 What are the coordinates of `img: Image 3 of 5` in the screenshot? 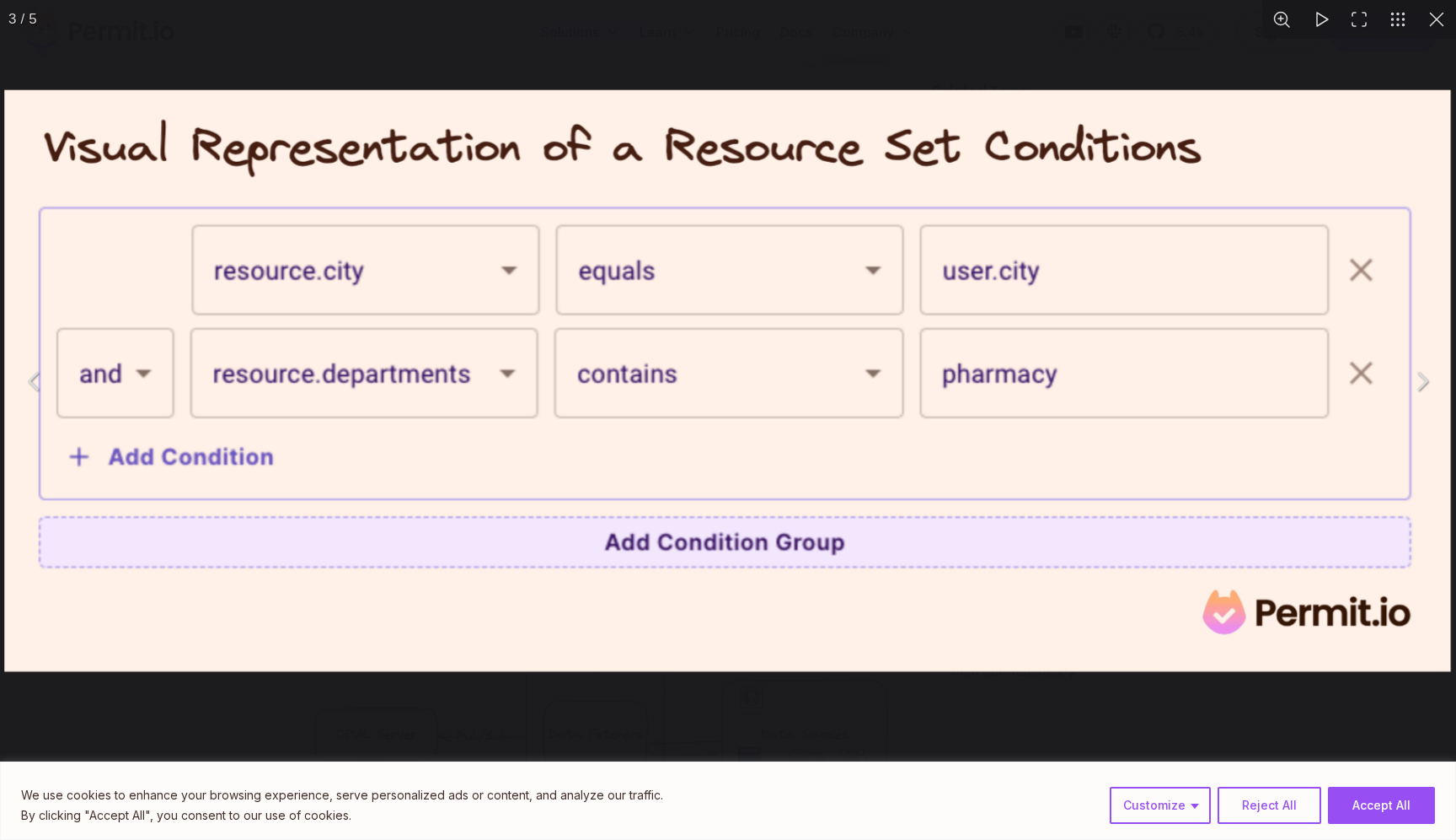 It's located at (727, 381).